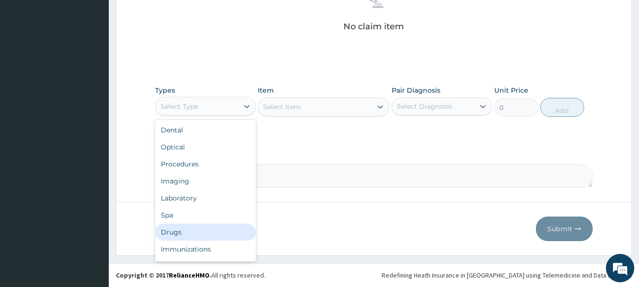 The height and width of the screenshot is (287, 639). Describe the element at coordinates (416, 90) in the screenshot. I see `label: Pair Diagnosis` at that location.